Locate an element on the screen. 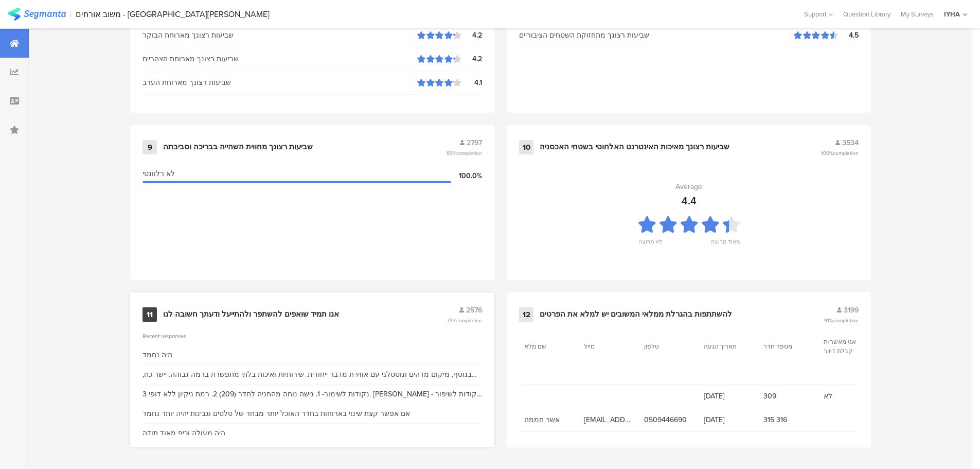 Image resolution: width=980 pixels, height=469 pixels. div: Average is located at coordinates (689, 186).